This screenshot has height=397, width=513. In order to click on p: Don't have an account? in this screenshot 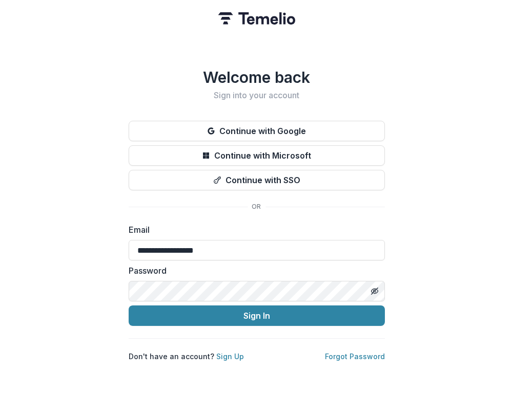, I will do `click(186, 356)`.